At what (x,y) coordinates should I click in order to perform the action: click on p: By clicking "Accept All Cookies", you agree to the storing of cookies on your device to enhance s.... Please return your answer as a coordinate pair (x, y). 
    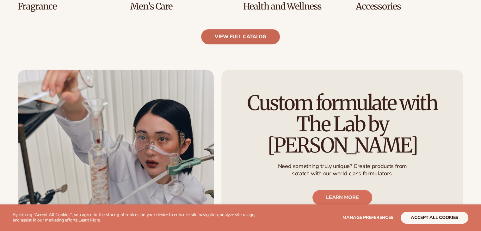
    Looking at the image, I should click on (137, 218).